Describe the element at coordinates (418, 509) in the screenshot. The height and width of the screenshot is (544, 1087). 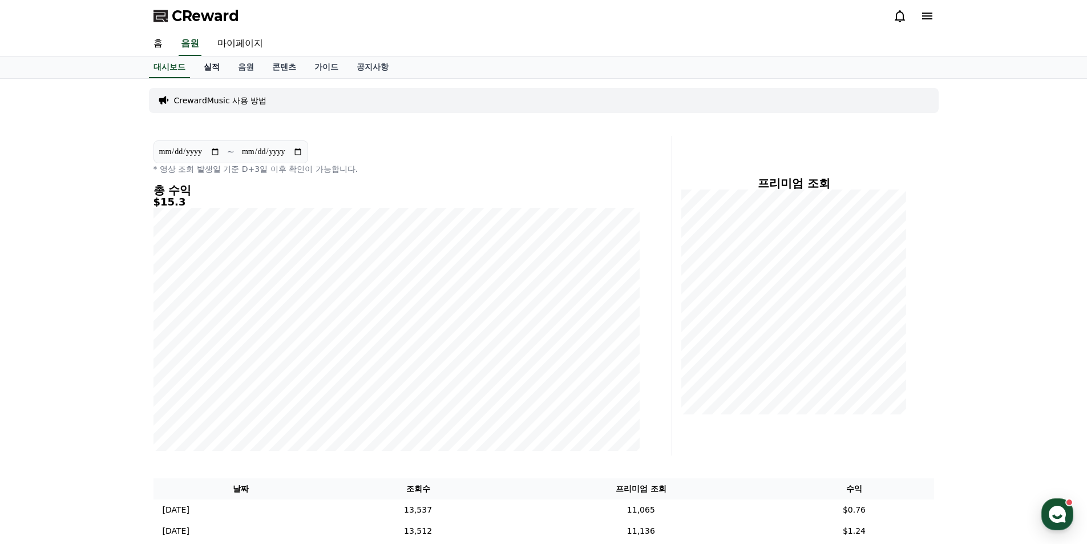
I see `td: 13,537` at that location.